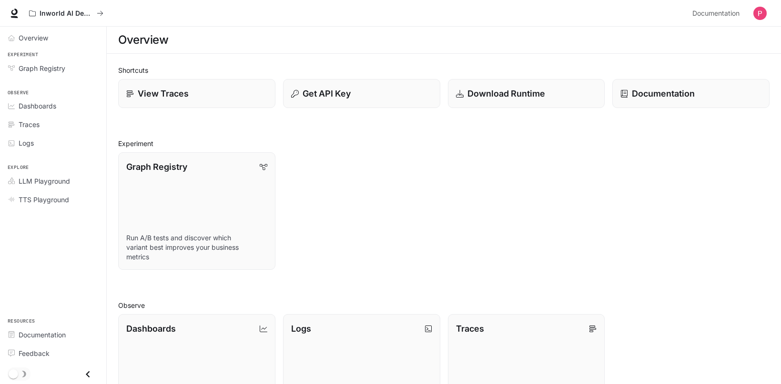 This screenshot has width=781, height=384. I want to click on a: Traces, so click(53, 124).